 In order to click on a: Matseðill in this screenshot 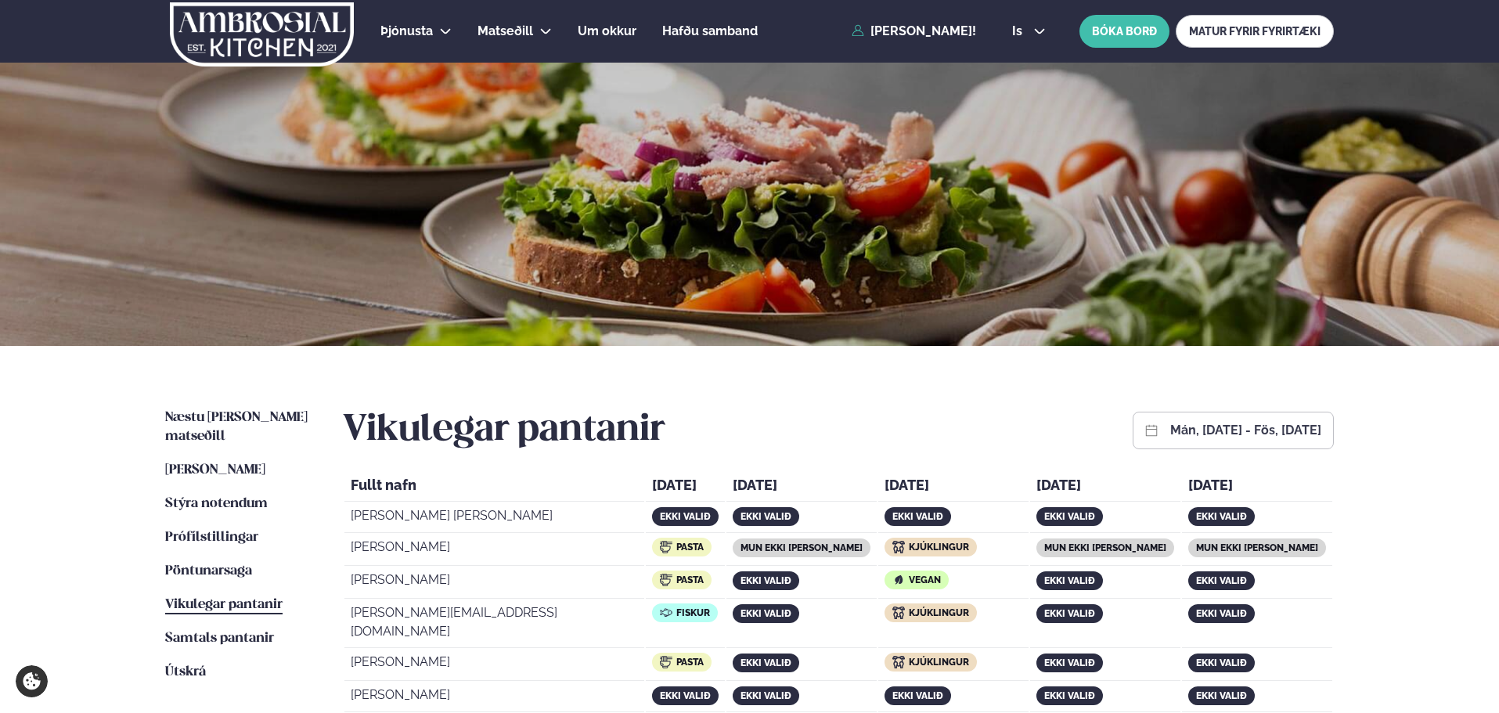, I will do `click(505, 31)`.